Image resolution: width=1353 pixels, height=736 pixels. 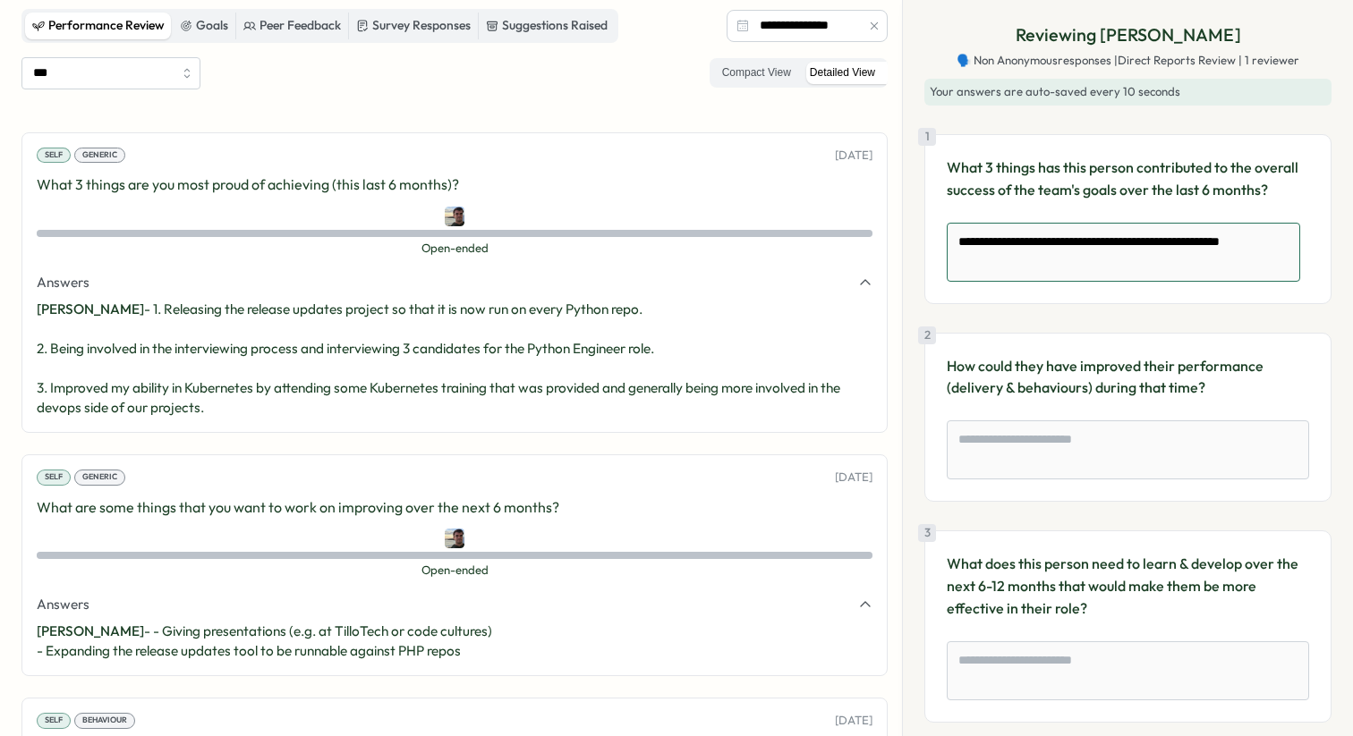 What do you see at coordinates (292, 26) in the screenshot?
I see `div: Peer Feedback` at bounding box center [292, 26].